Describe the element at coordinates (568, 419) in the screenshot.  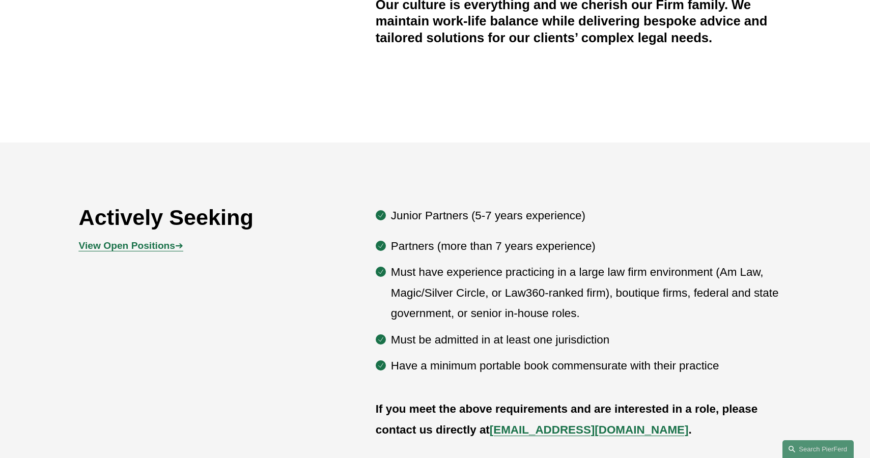
I see `strong: If you meet the above requirements and are interested in a role, please contact us directly at` at that location.